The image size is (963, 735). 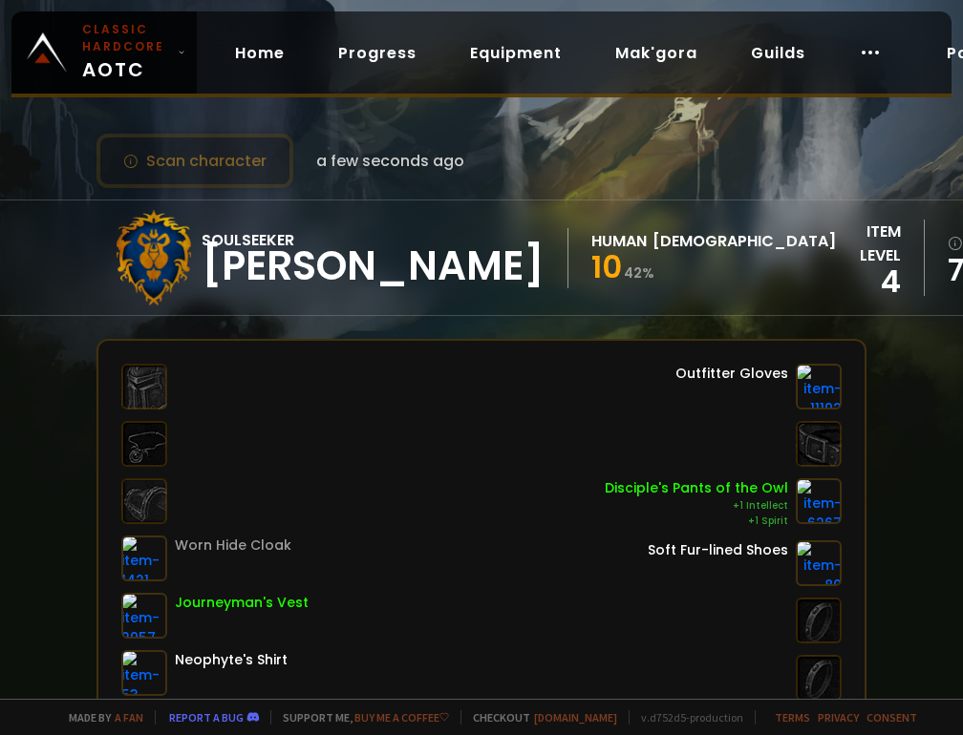 I want to click on img: item-80, so click(x=818, y=563).